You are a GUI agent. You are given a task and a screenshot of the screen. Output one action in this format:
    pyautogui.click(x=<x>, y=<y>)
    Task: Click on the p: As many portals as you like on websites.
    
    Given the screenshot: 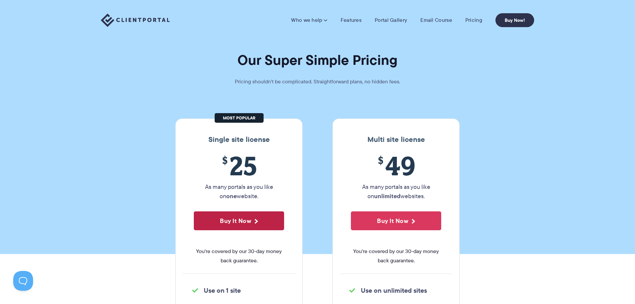 What is the action you would take?
    pyautogui.click(x=396, y=191)
    